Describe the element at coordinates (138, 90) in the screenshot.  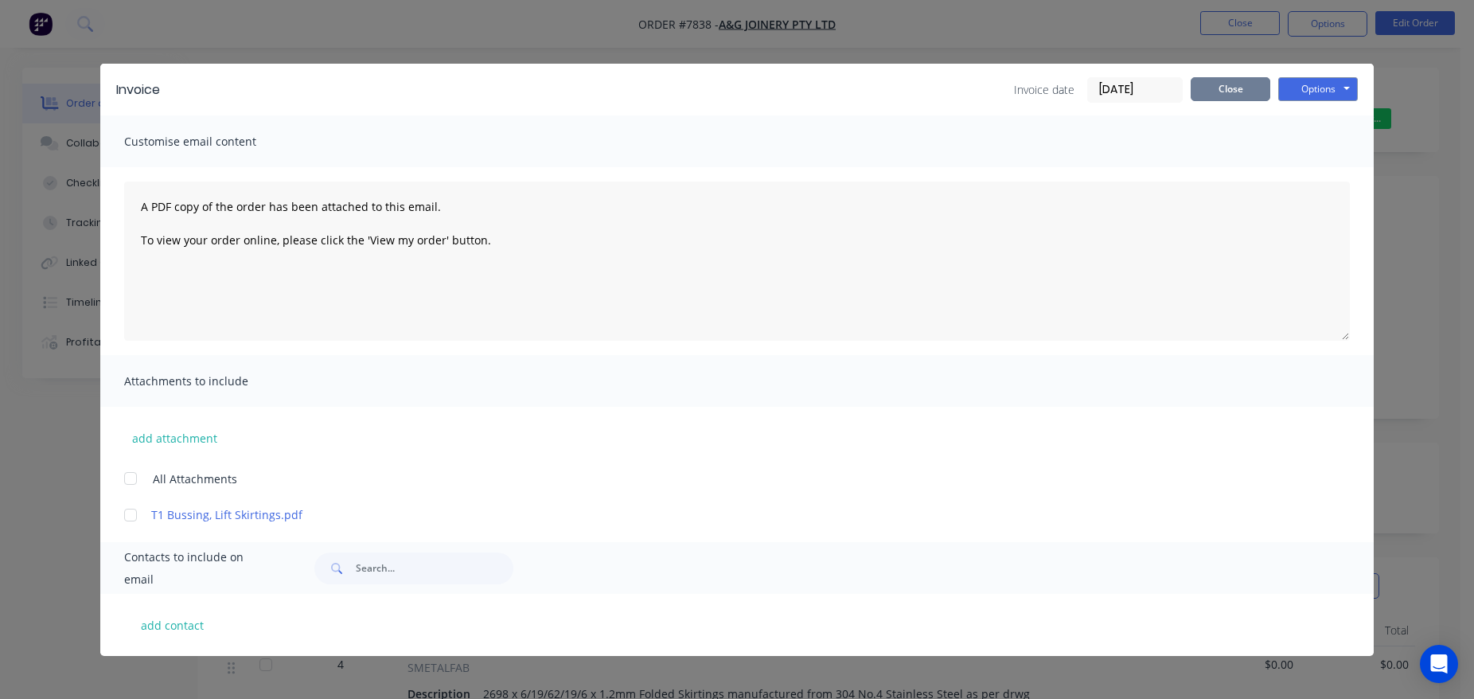
I see `div: Invoice` at that location.